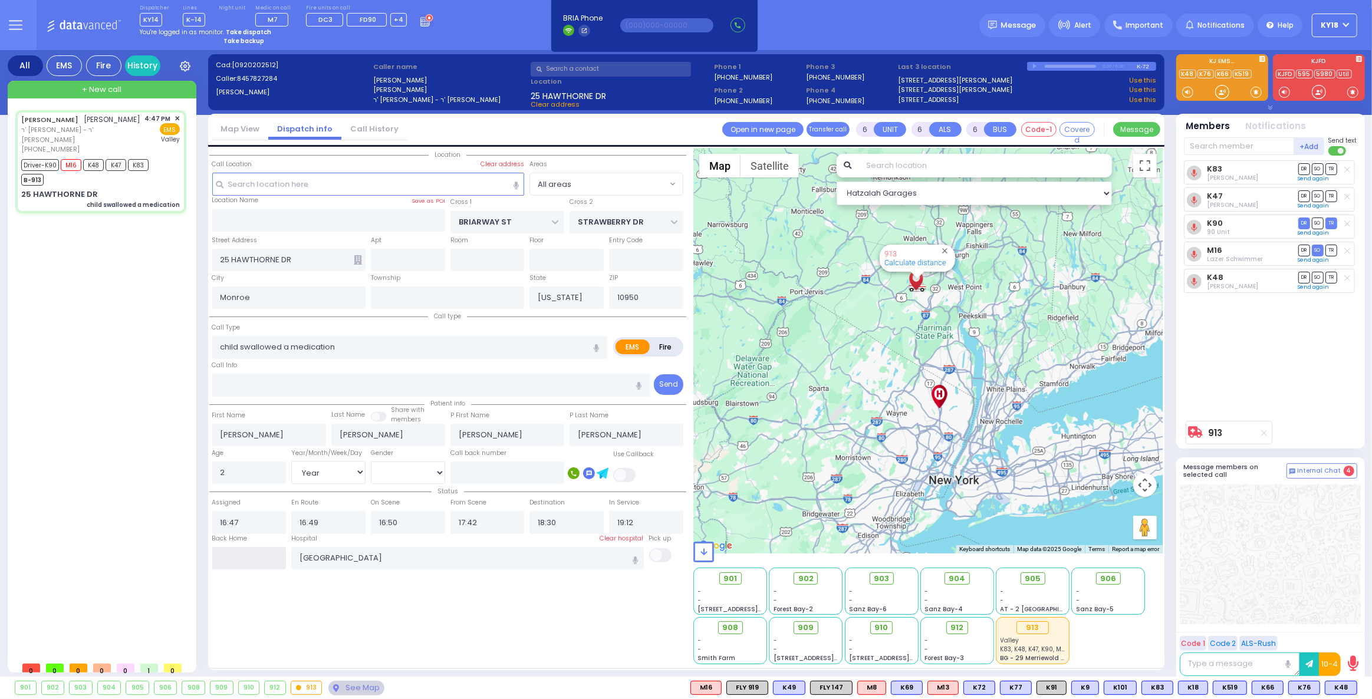  Describe the element at coordinates (667, 25) in the screenshot. I see `input: (000)000-00000` at that location.